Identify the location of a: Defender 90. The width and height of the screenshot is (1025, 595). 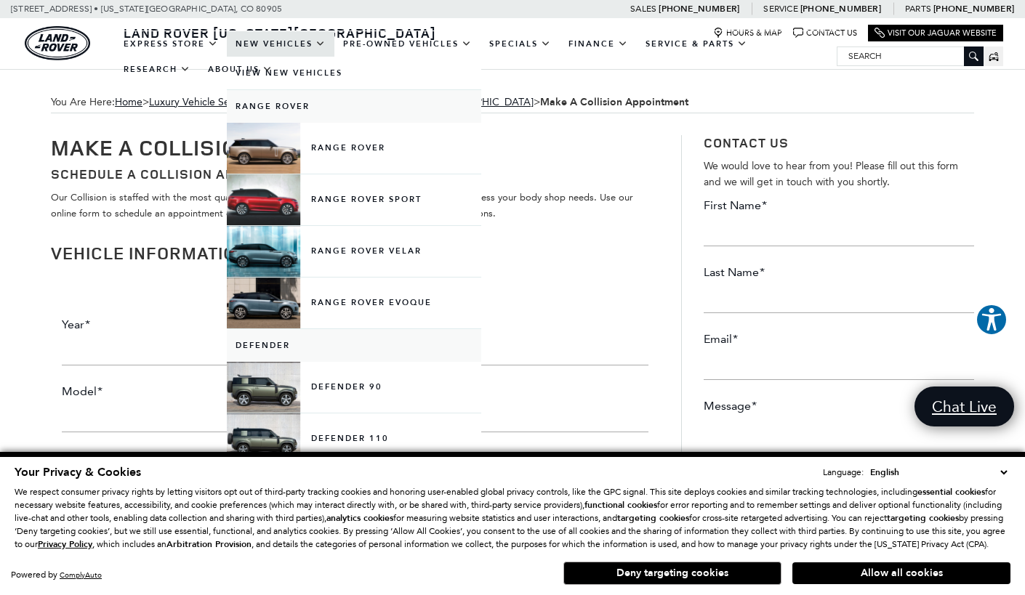
(354, 387).